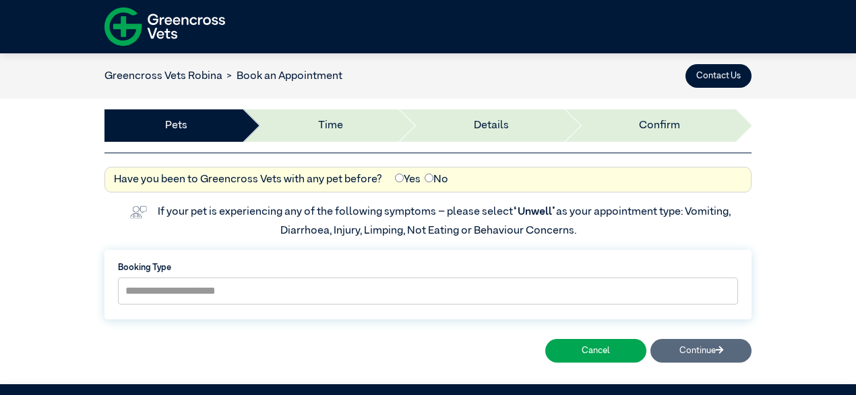  I want to click on input: Yes, so click(399, 177).